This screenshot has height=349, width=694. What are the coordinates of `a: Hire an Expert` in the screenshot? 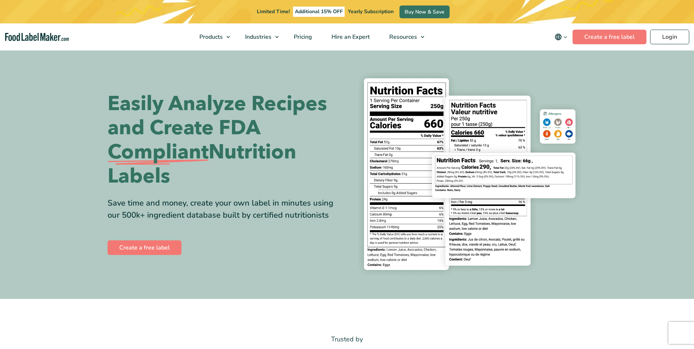 It's located at (350, 37).